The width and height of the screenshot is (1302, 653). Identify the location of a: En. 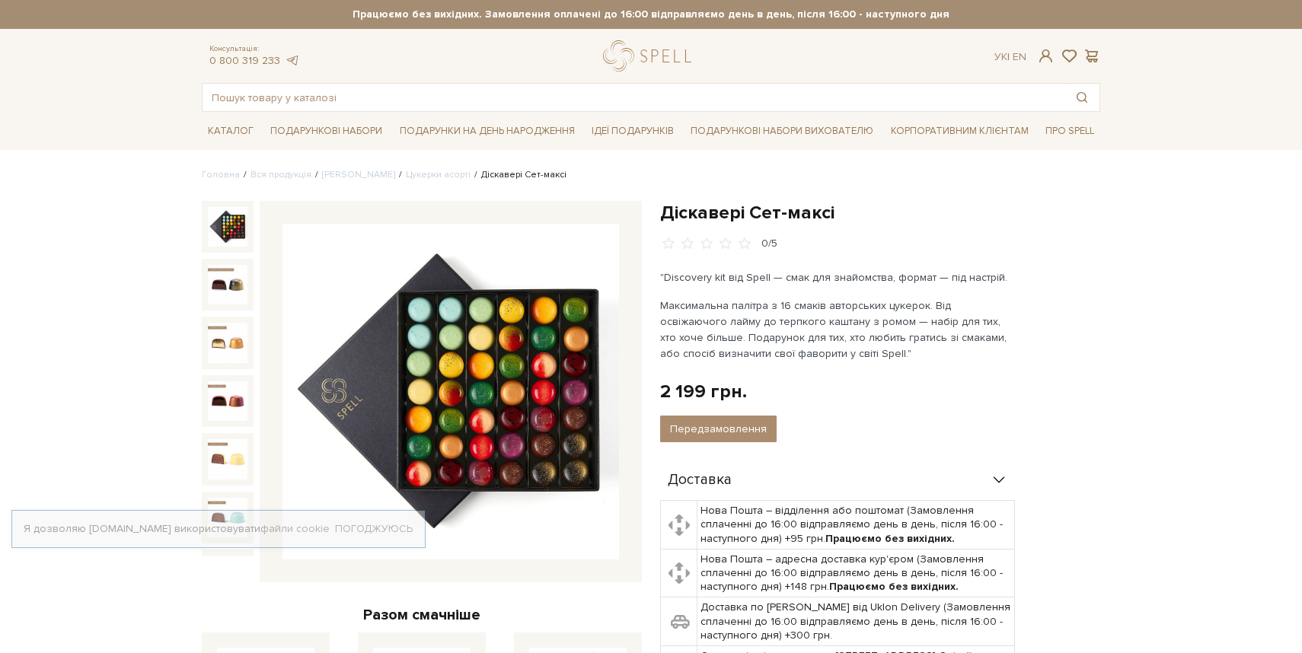
(1020, 56).